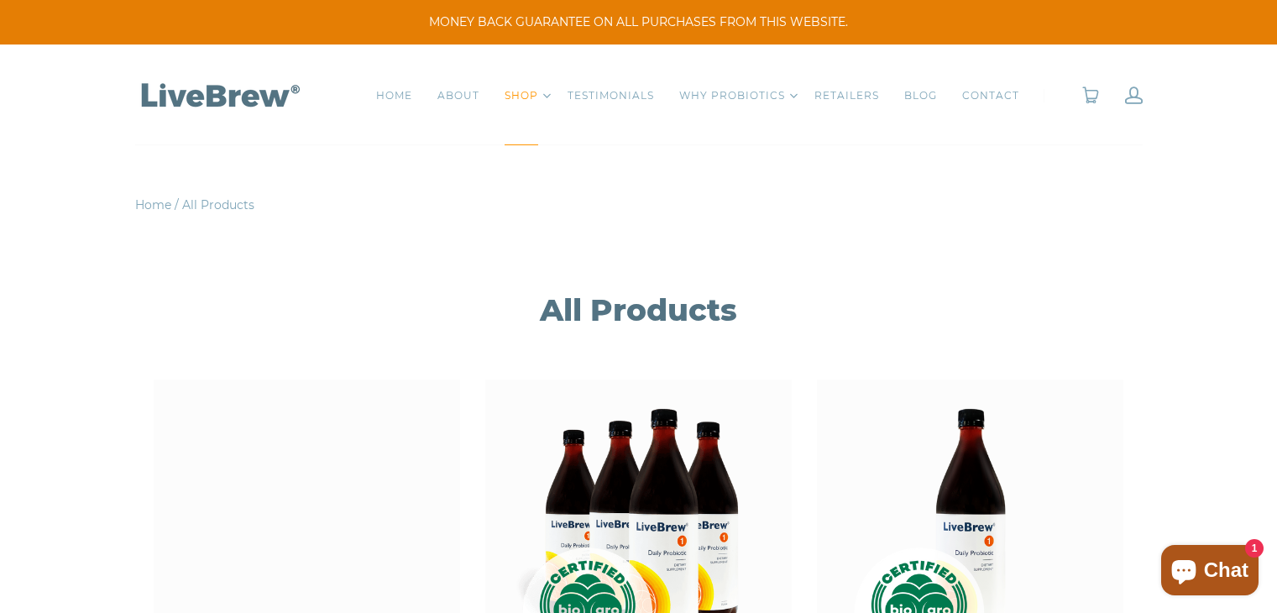  I want to click on a: ABOUT, so click(458, 96).